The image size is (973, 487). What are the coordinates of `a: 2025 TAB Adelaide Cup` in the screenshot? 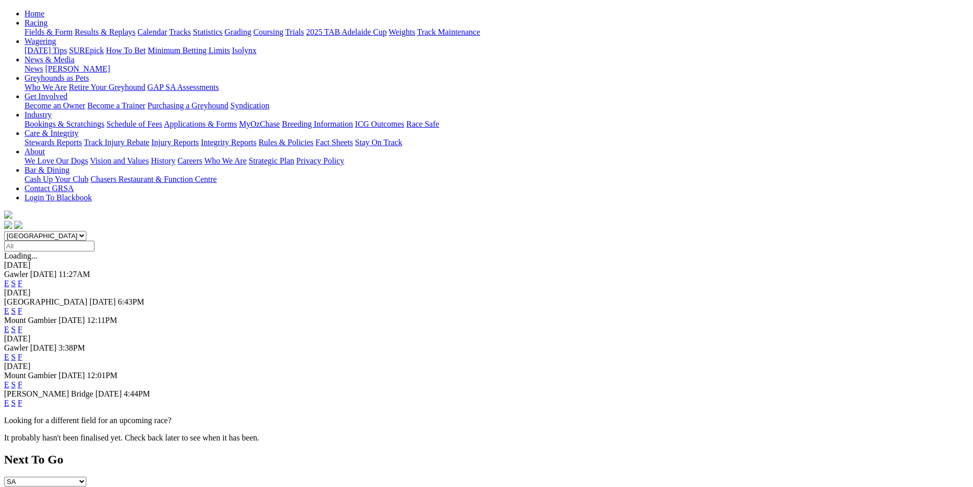 It's located at (346, 32).